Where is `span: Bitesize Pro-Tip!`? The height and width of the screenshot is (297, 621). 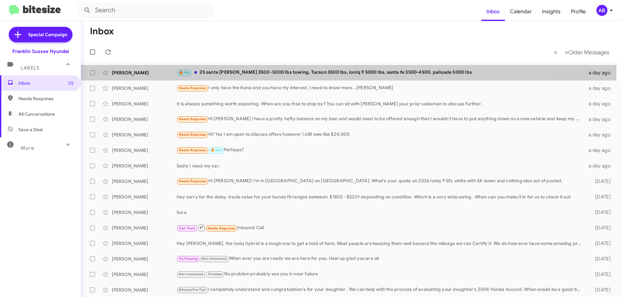
span: Bitesize Pro-Tip! is located at coordinates (192, 290).